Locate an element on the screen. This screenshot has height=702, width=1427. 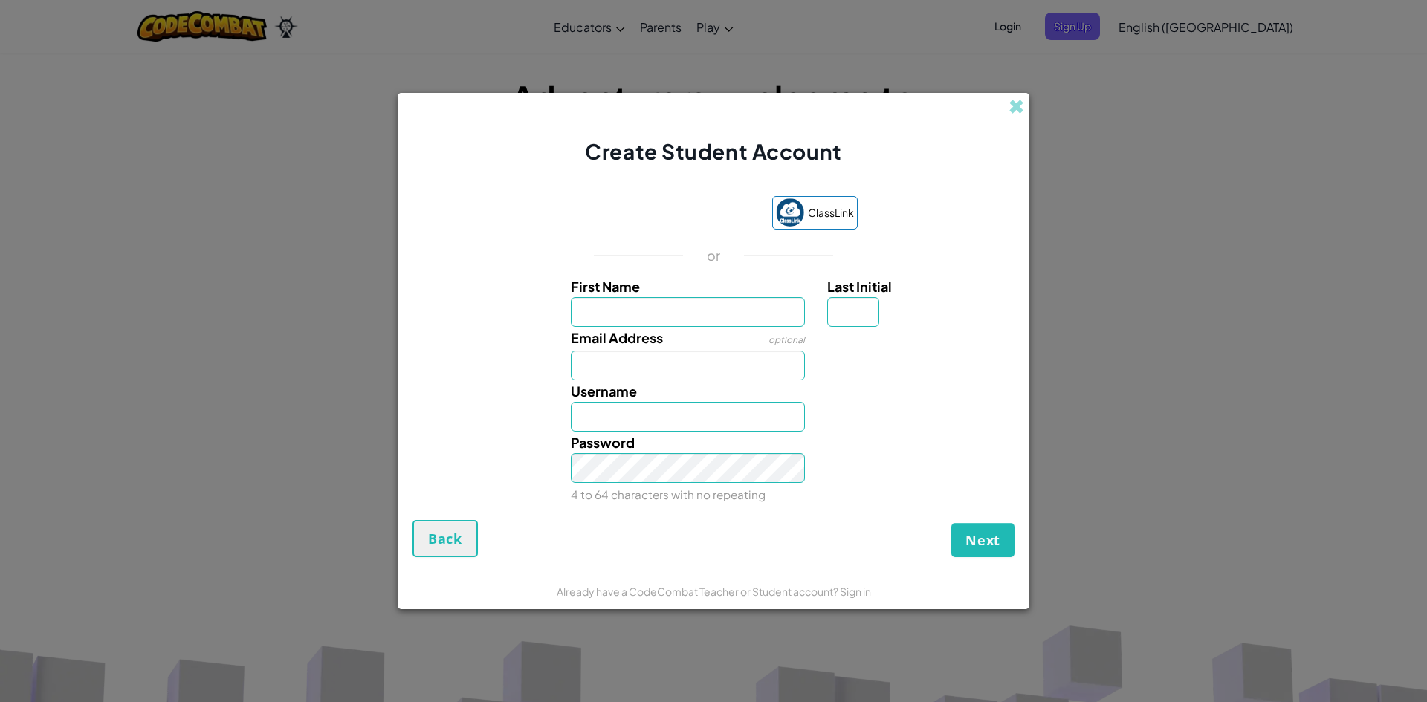
span: Username is located at coordinates (603, 391).